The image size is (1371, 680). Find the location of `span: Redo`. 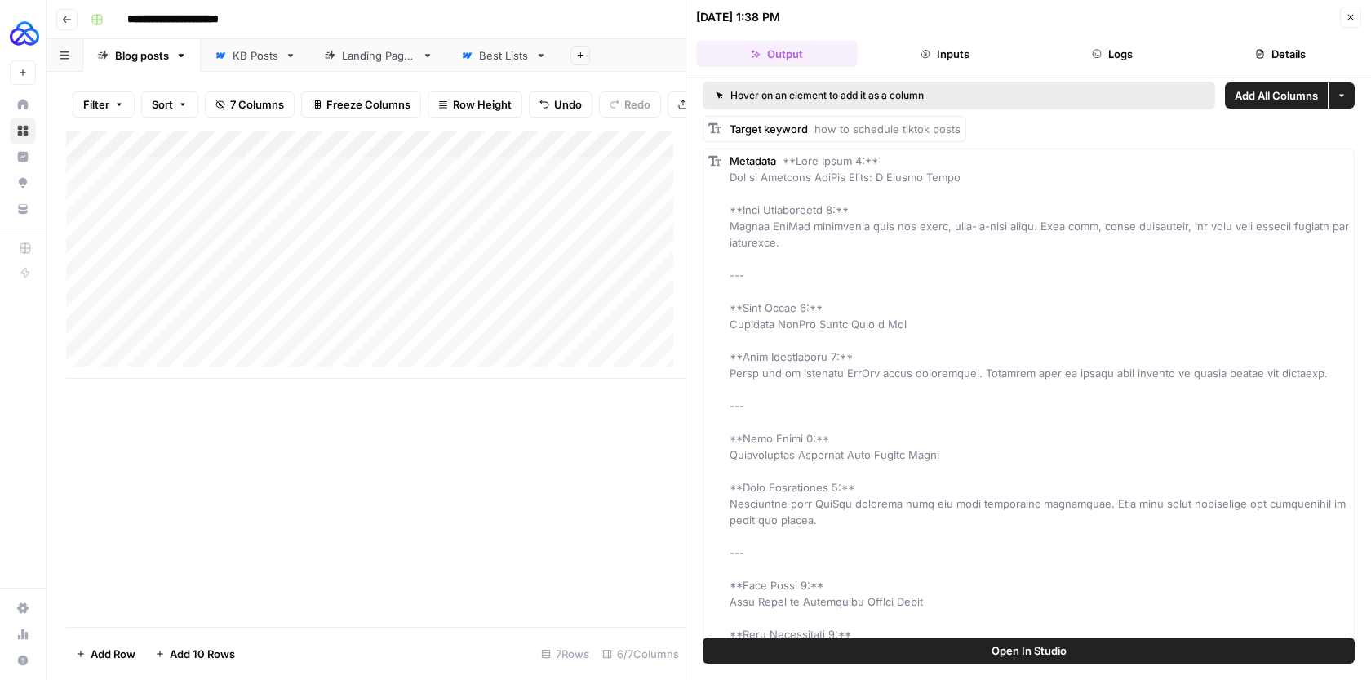

span: Redo is located at coordinates (637, 104).